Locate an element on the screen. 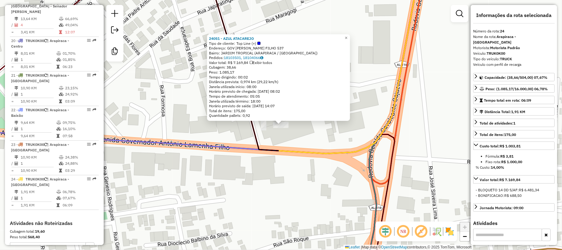 The image size is (562, 250). a: Custo total:R$ 1.003,81 is located at coordinates (514, 145).